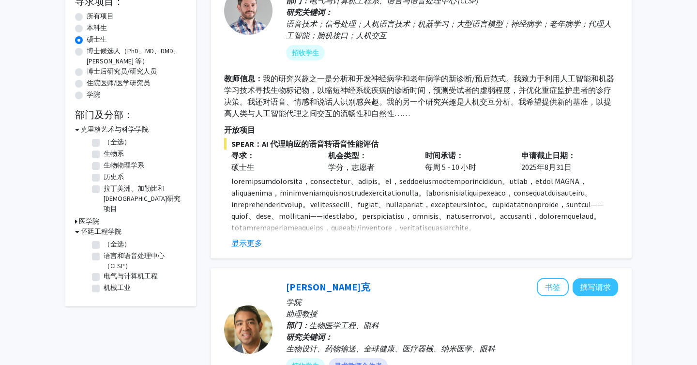 The image size is (697, 365). What do you see at coordinates (97, 28) in the screenshot?
I see `font: 本科生` at bounding box center [97, 28].